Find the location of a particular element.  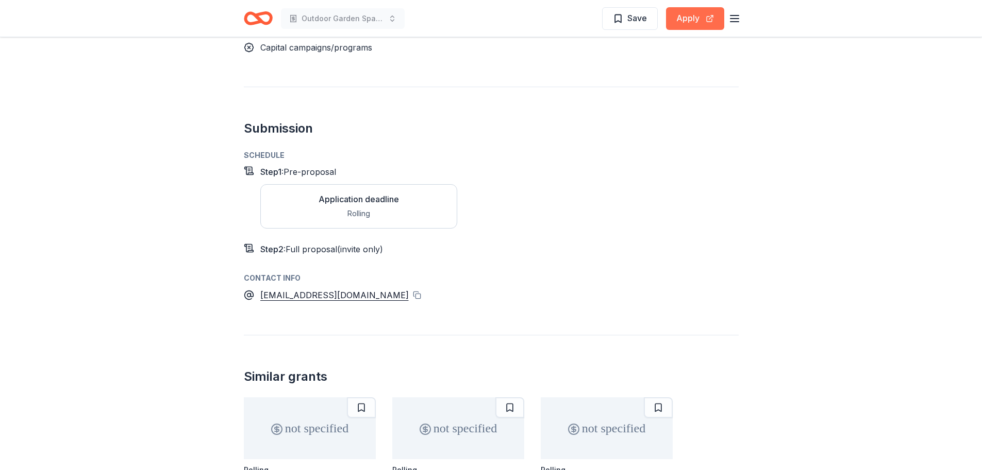

span: Save is located at coordinates (637, 18).